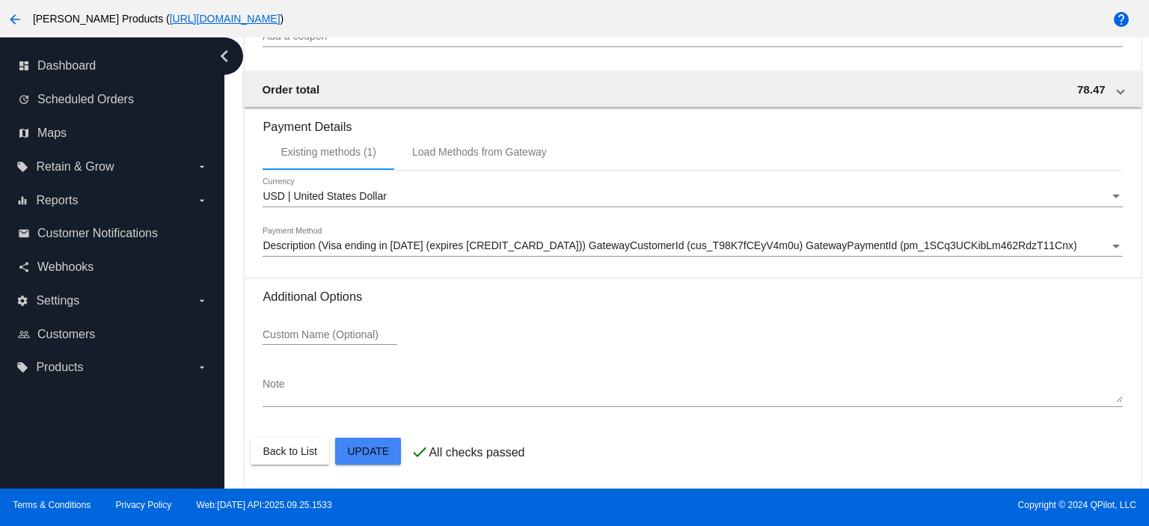  Describe the element at coordinates (66, 334) in the screenshot. I see `span: Customers` at that location.